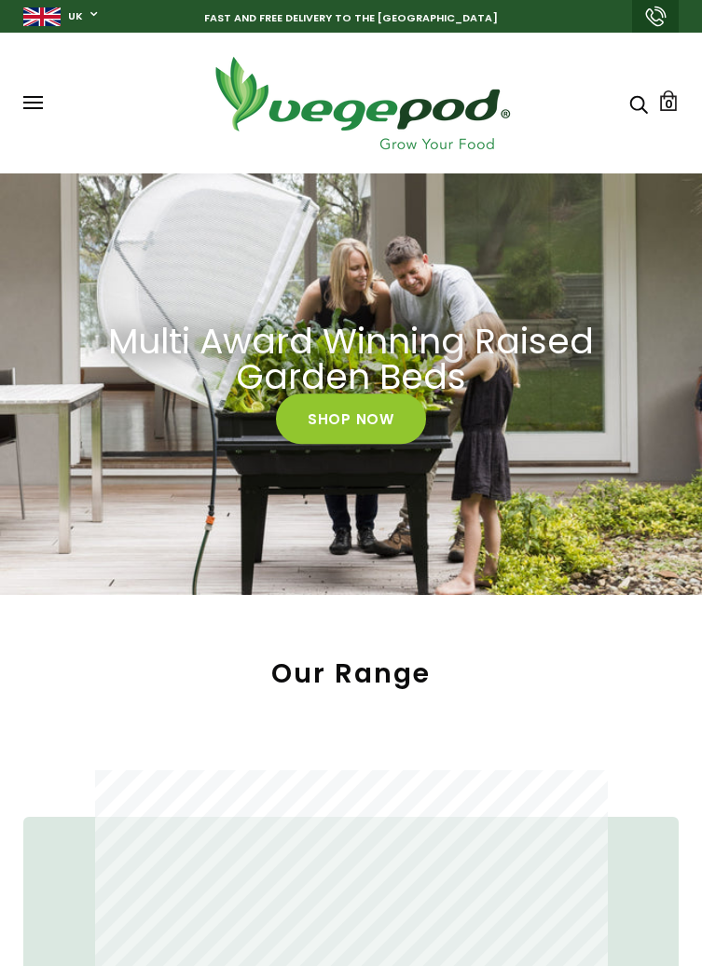 This screenshot has height=966, width=702. I want to click on img: Vegepod, so click(362, 103).